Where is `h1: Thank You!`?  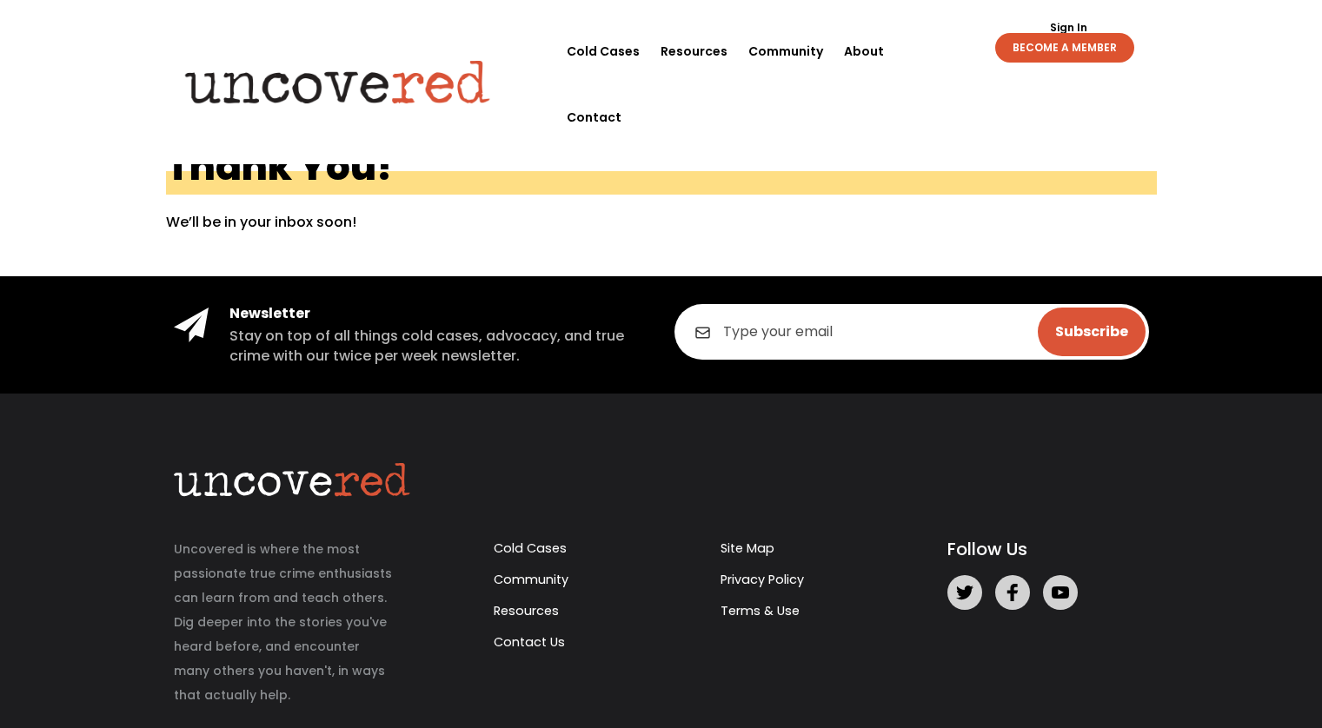 h1: Thank You! is located at coordinates (661, 170).